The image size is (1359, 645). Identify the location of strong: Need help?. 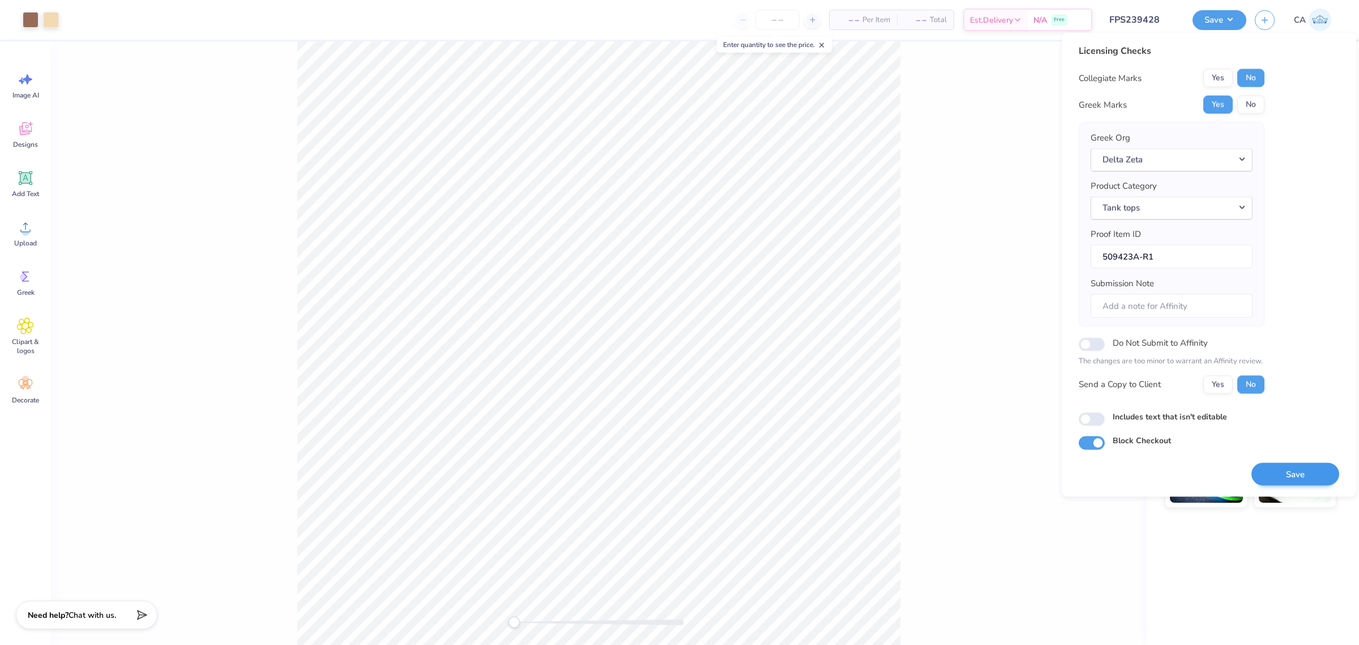
(48, 615).